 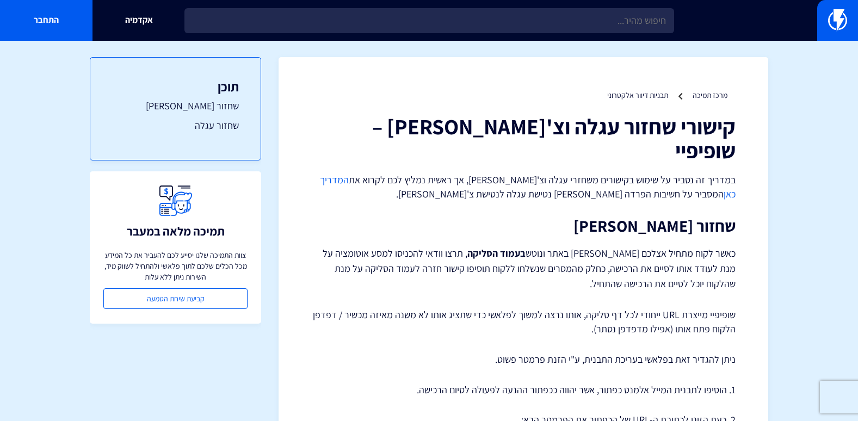 I want to click on p: צוות התמיכה שלנו יסייע לכם להעביר את כל המידע מכל הכלים שלכם לתוך פלאשי ולהתחיל לשווק מיד, השירות..., so click(x=175, y=266).